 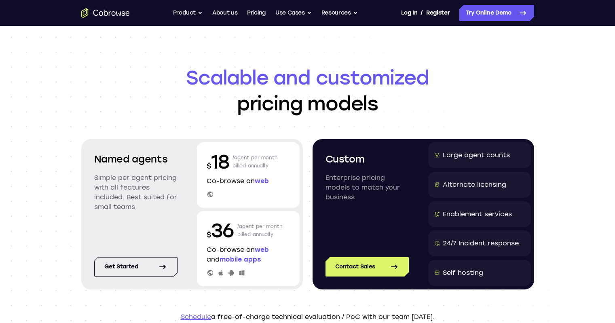 What do you see at coordinates (438, 13) in the screenshot?
I see `a: Register` at bounding box center [438, 13].